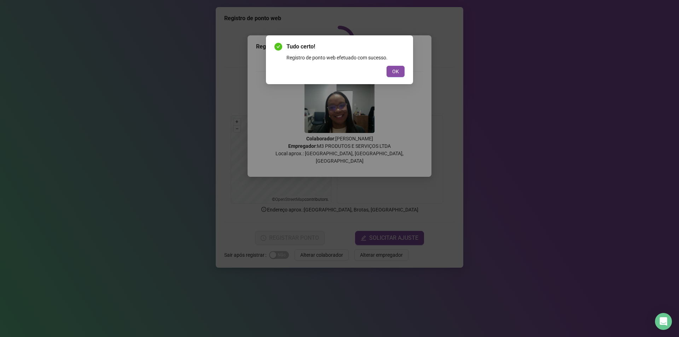  I want to click on div: Open Intercom Messenger, so click(663, 321).